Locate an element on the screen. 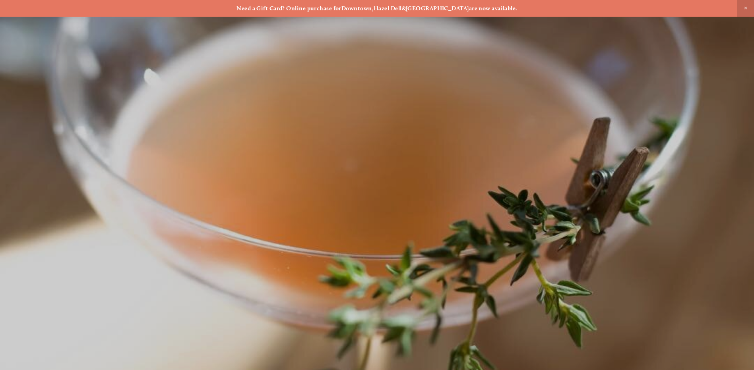  a: Hazel Dell is located at coordinates (388, 8).